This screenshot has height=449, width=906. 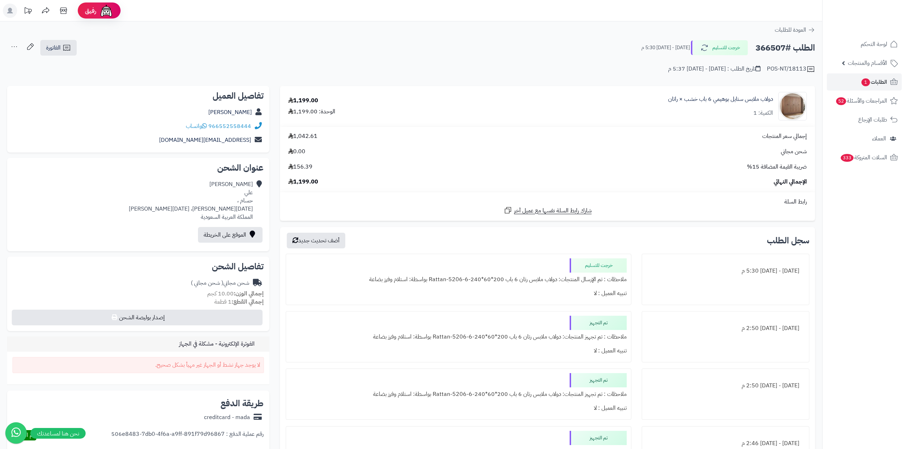 What do you see at coordinates (720, 99) in the screenshot?
I see `a: دولاب ملابس ستايل بوهيمي 6 باب خشب × راتان` at bounding box center [720, 99].